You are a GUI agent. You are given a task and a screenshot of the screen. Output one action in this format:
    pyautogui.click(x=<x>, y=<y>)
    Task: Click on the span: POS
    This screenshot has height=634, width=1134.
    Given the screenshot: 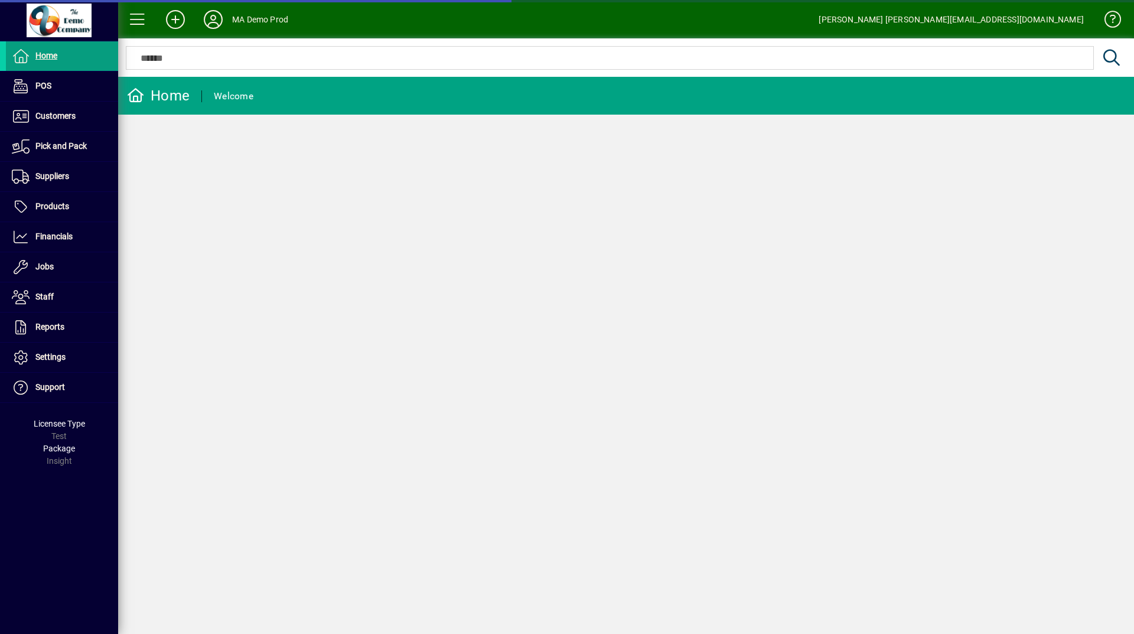 What is the action you would take?
    pyautogui.click(x=43, y=86)
    